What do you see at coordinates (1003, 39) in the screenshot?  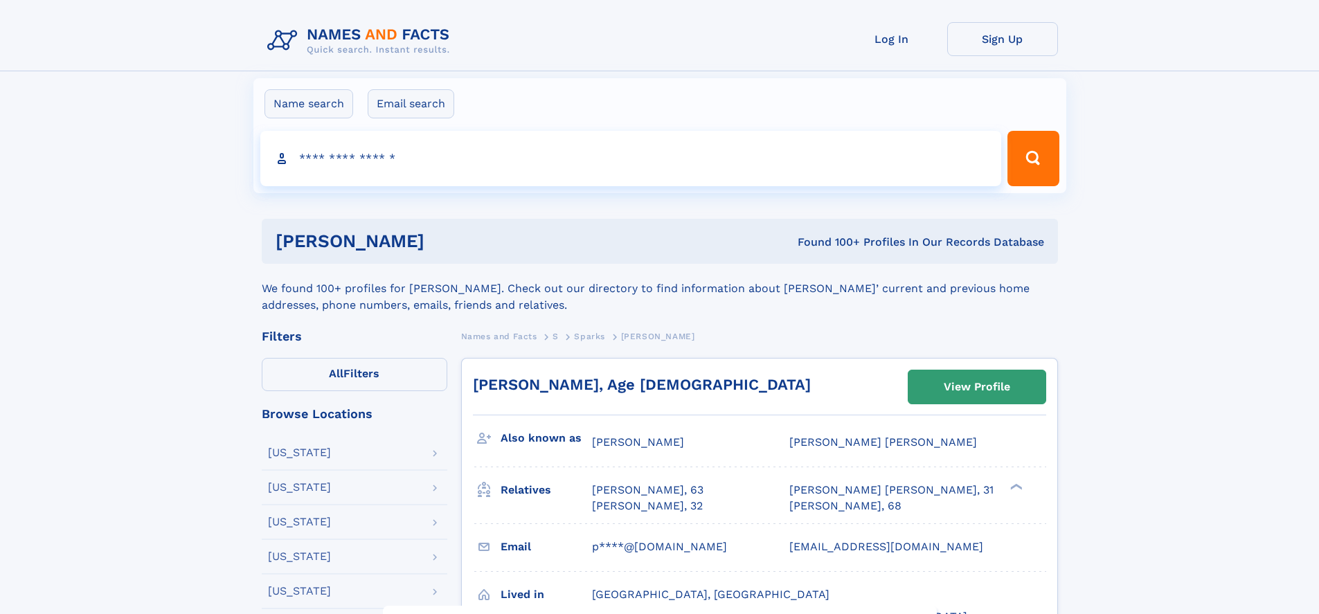 I see `a: Sign Up` at bounding box center [1003, 39].